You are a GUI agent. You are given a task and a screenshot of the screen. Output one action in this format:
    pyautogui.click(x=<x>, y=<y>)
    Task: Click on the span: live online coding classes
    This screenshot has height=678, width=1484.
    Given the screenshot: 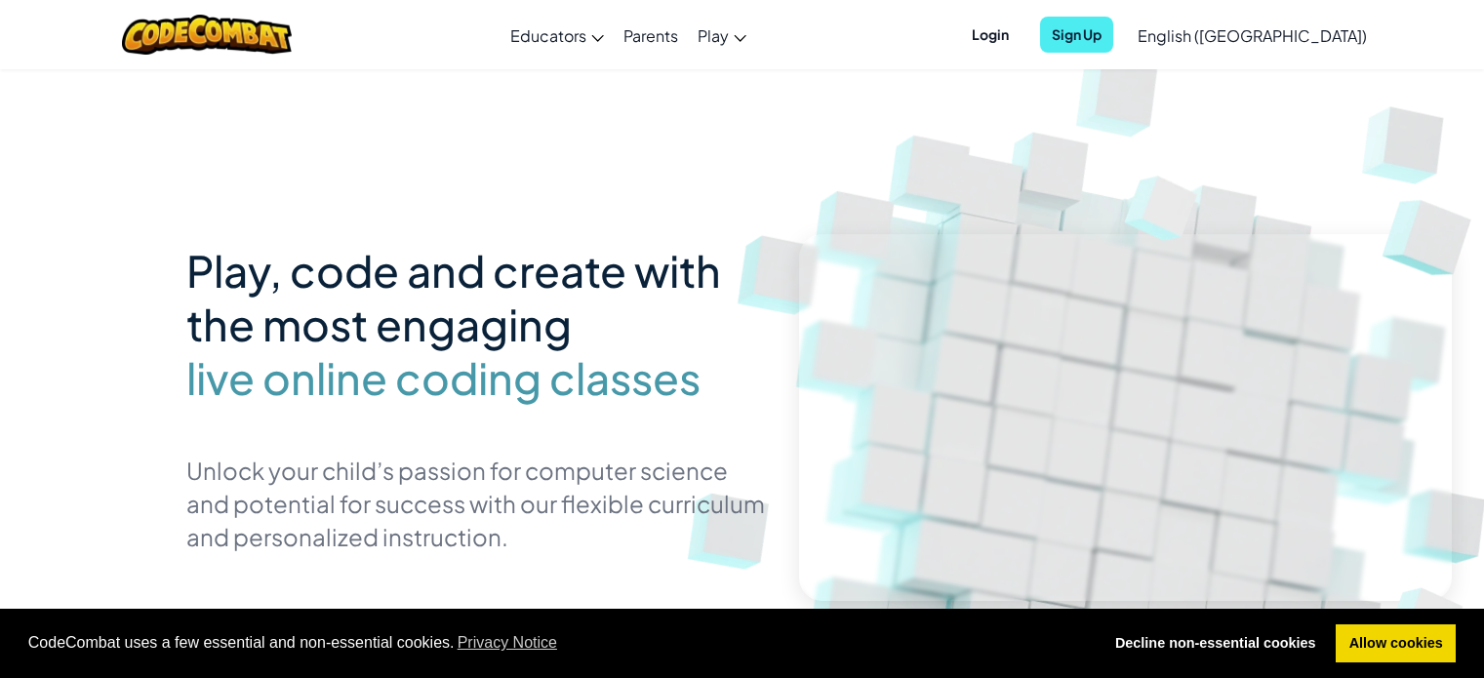 What is the action you would take?
    pyautogui.click(x=443, y=378)
    